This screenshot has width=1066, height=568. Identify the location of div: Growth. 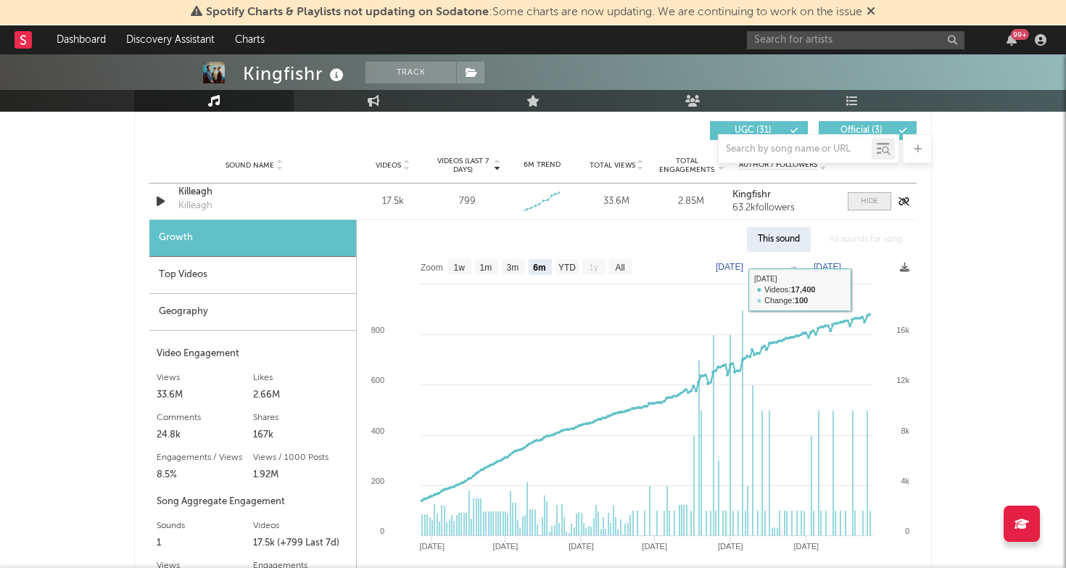
(252, 238).